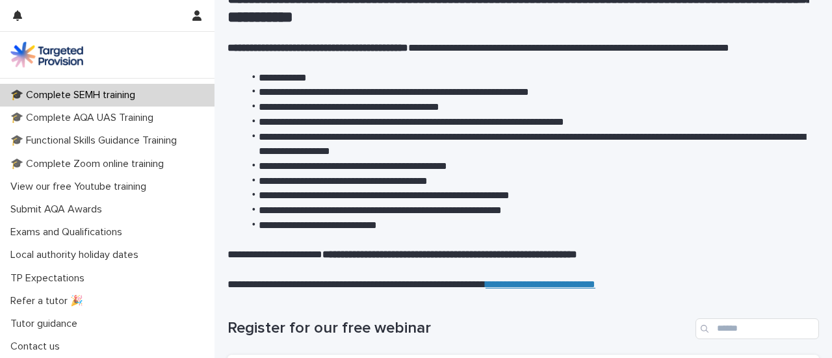 This screenshot has height=358, width=832. I want to click on h1: Register for our free webinar, so click(459, 328).